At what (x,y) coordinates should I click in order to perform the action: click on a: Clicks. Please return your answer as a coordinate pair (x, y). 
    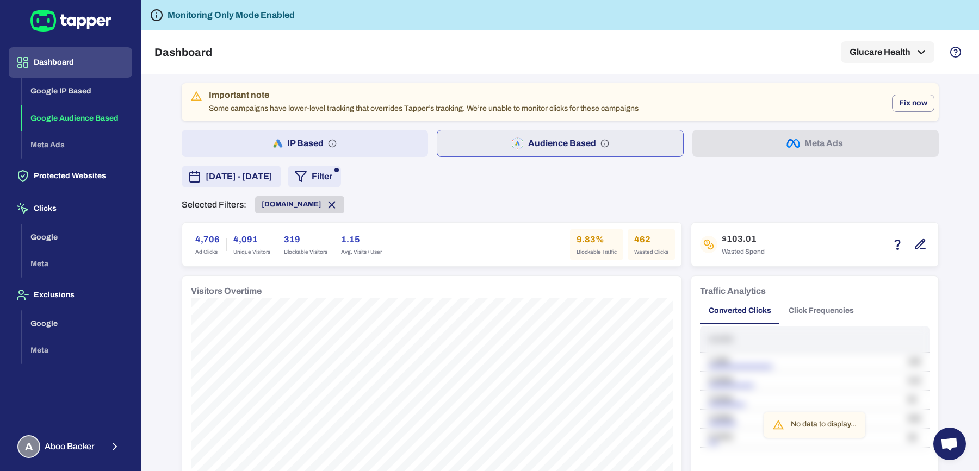
    Looking at the image, I should click on (70, 208).